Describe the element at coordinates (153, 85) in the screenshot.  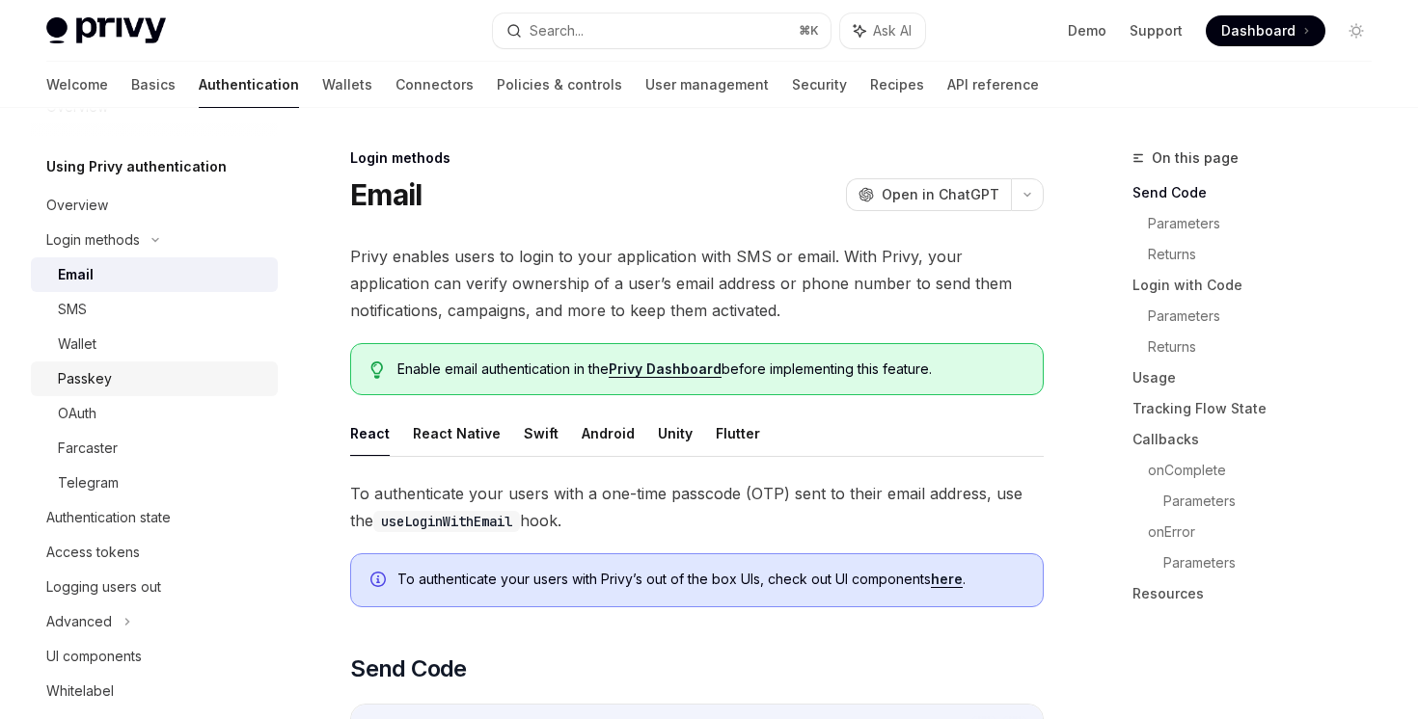
I see `a: Basics` at that location.